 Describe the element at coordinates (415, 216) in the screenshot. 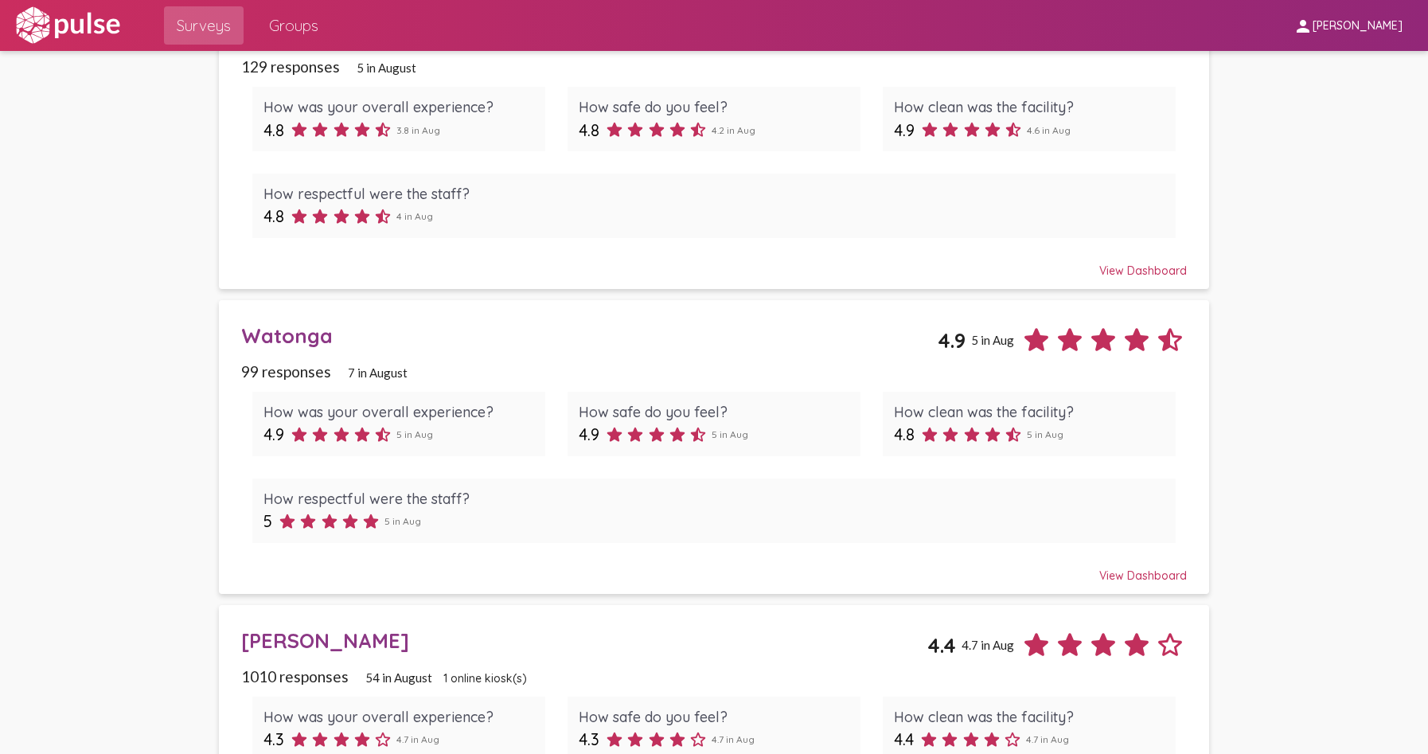

I see `span: 4 in Aug` at that location.